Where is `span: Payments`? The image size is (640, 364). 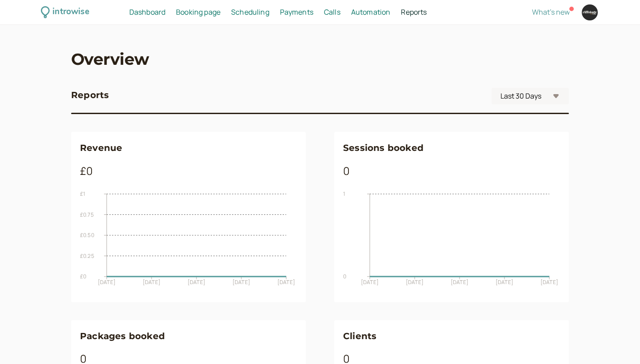 span: Payments is located at coordinates (296, 12).